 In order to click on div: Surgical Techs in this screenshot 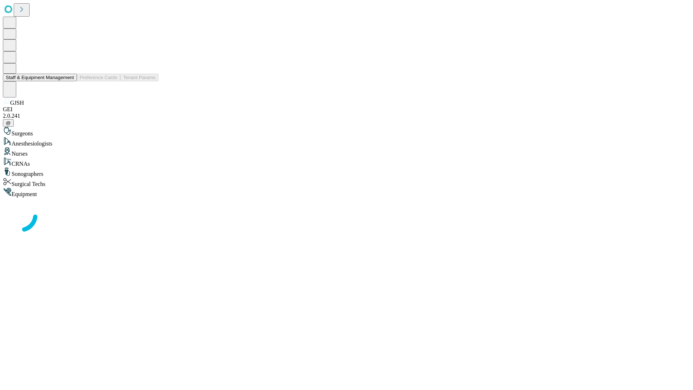, I will do `click(347, 182)`.